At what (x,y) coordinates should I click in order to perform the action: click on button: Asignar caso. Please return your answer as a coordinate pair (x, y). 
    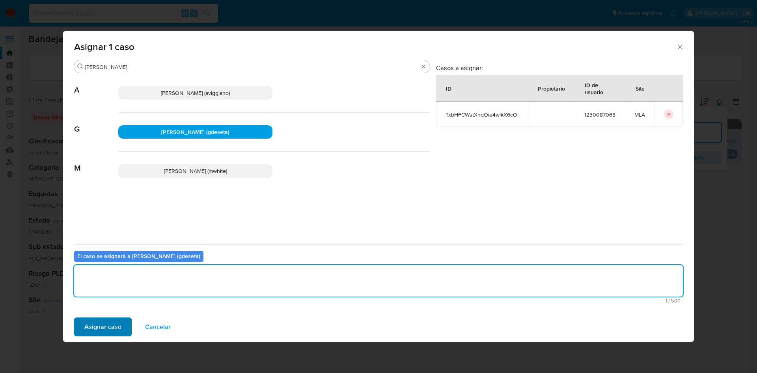
    Looking at the image, I should click on (103, 327).